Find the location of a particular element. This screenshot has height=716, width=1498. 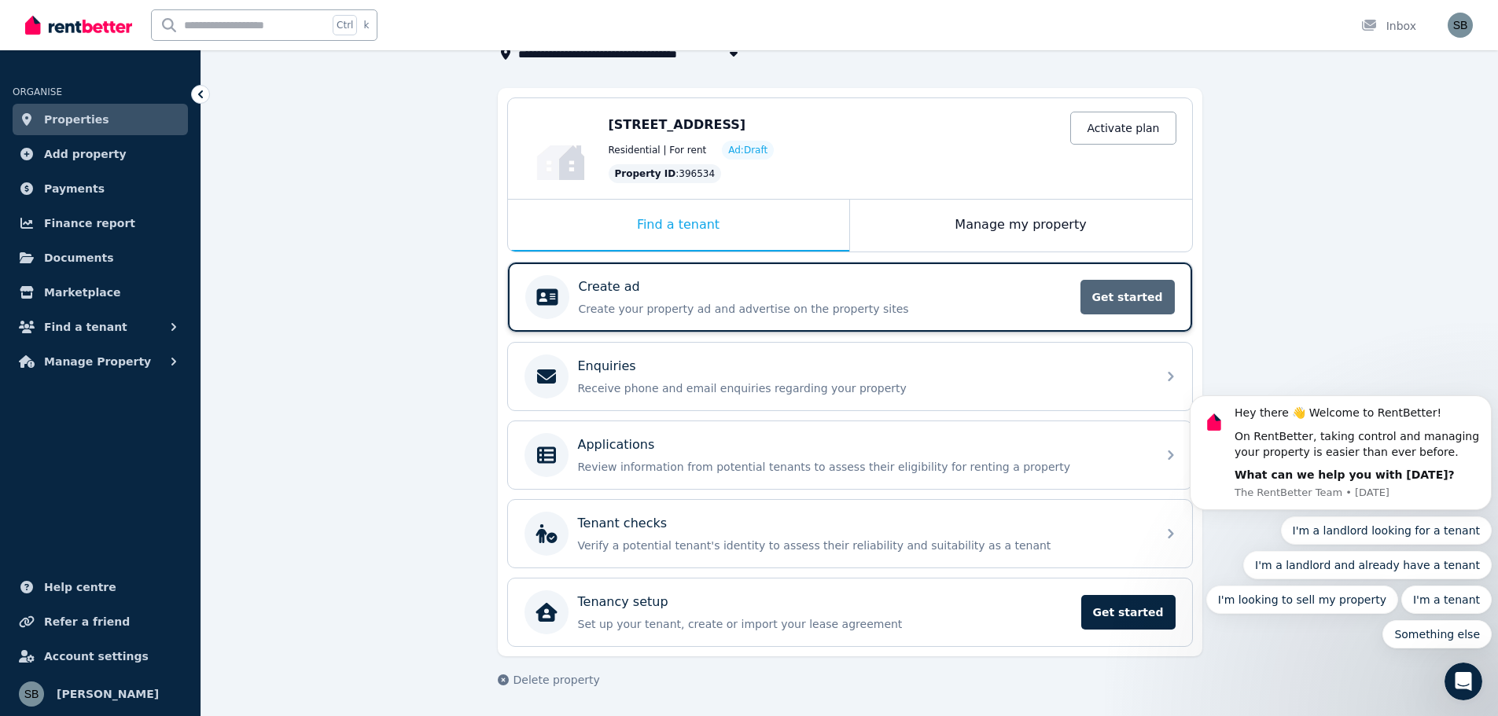

p: Tenant checks is located at coordinates (623, 524).